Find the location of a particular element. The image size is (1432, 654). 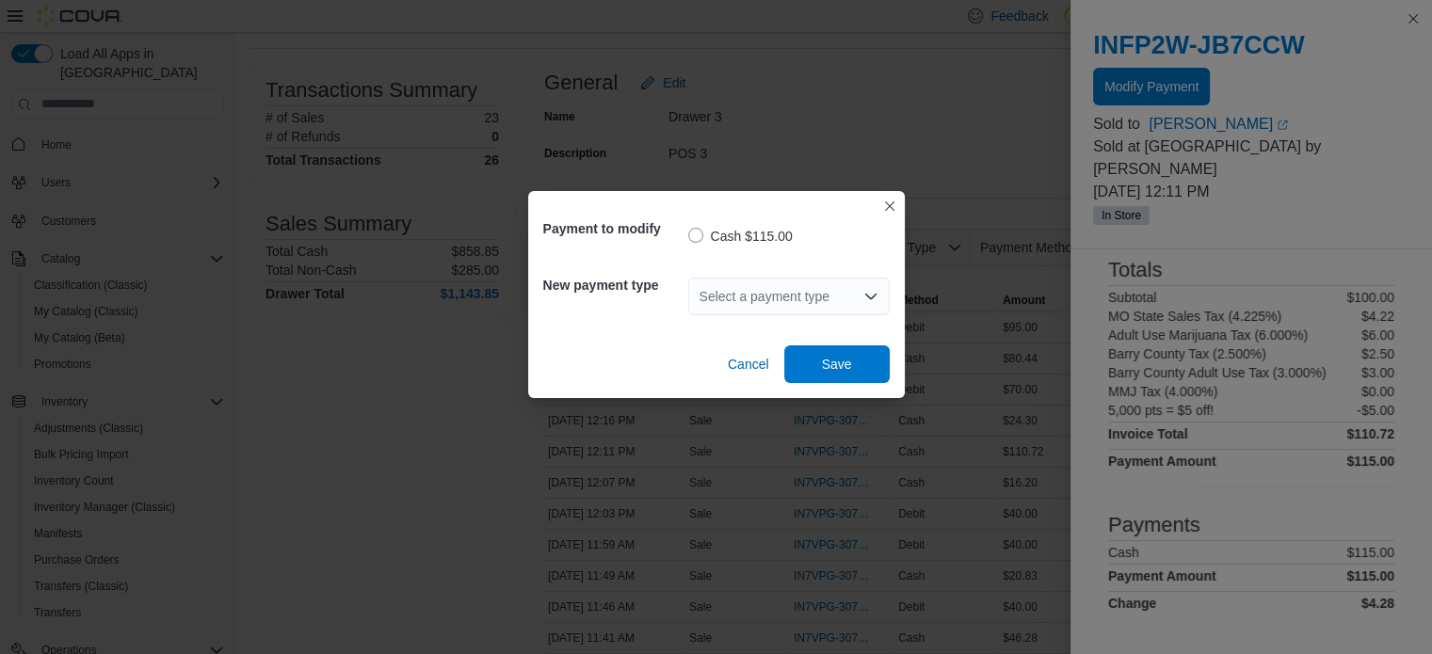

h5: Payment to modify is located at coordinates (614, 229).